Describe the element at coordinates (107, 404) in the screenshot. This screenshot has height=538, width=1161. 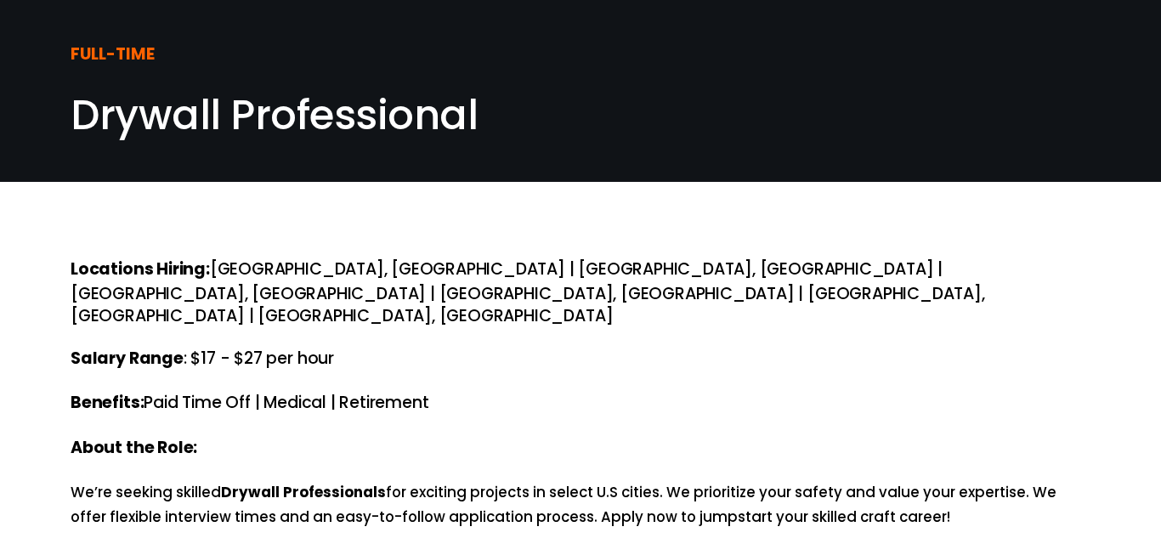
I see `strong: Benefits:` at that location.